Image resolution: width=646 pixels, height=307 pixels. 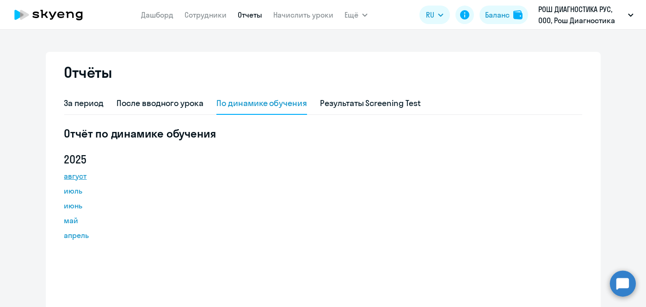 I want to click on a: Начислить уроки, so click(x=303, y=15).